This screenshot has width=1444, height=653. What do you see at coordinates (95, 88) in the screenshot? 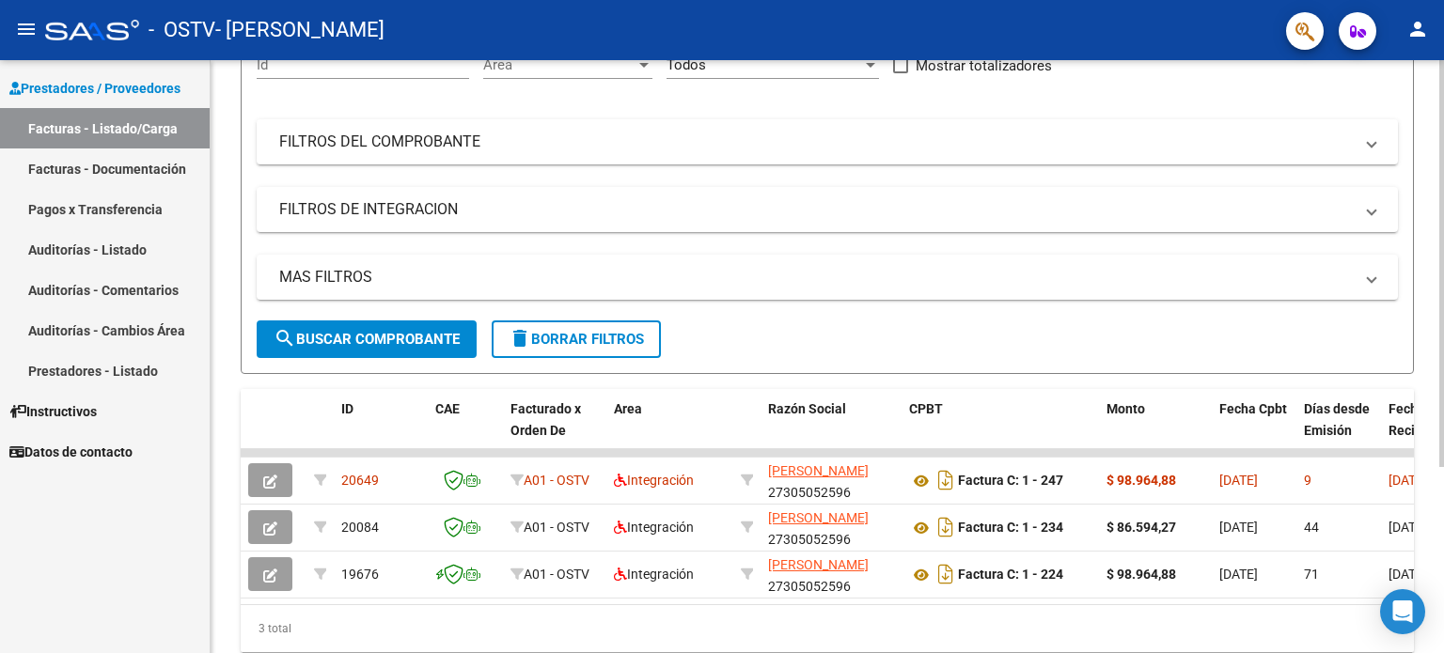
I see `span: Prestadores / Proveedores` at bounding box center [95, 88].